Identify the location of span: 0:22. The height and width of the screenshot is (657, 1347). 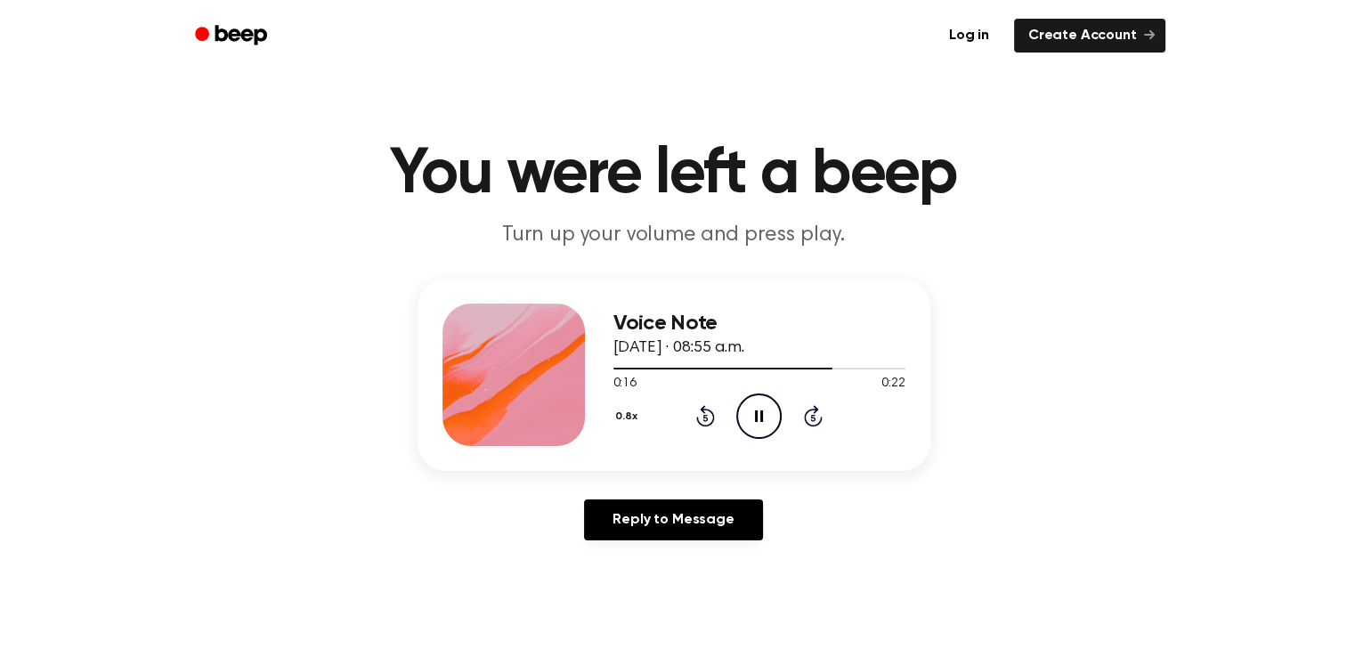
(893, 384).